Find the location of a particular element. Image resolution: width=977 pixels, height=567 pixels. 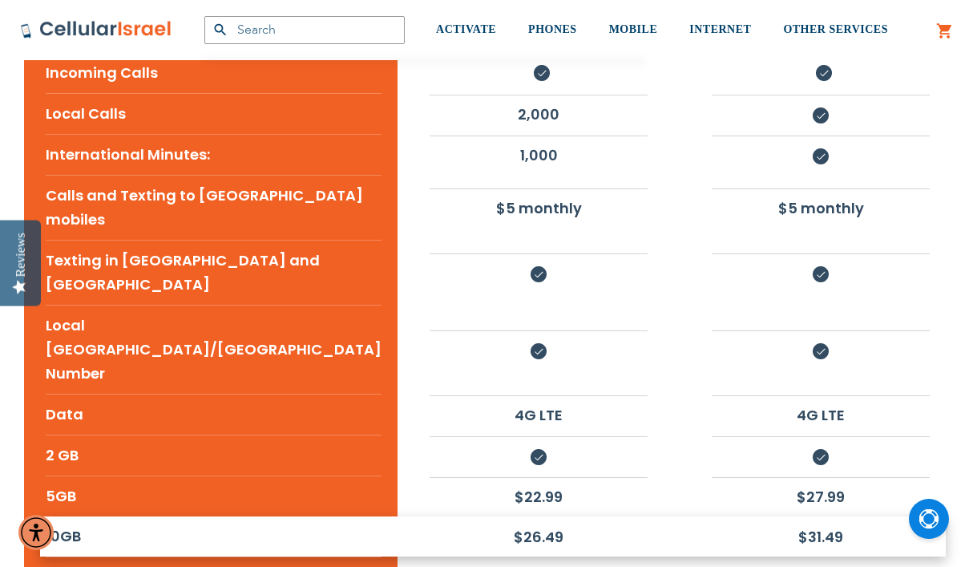

span: OTHER SERVICES is located at coordinates (835, 29).